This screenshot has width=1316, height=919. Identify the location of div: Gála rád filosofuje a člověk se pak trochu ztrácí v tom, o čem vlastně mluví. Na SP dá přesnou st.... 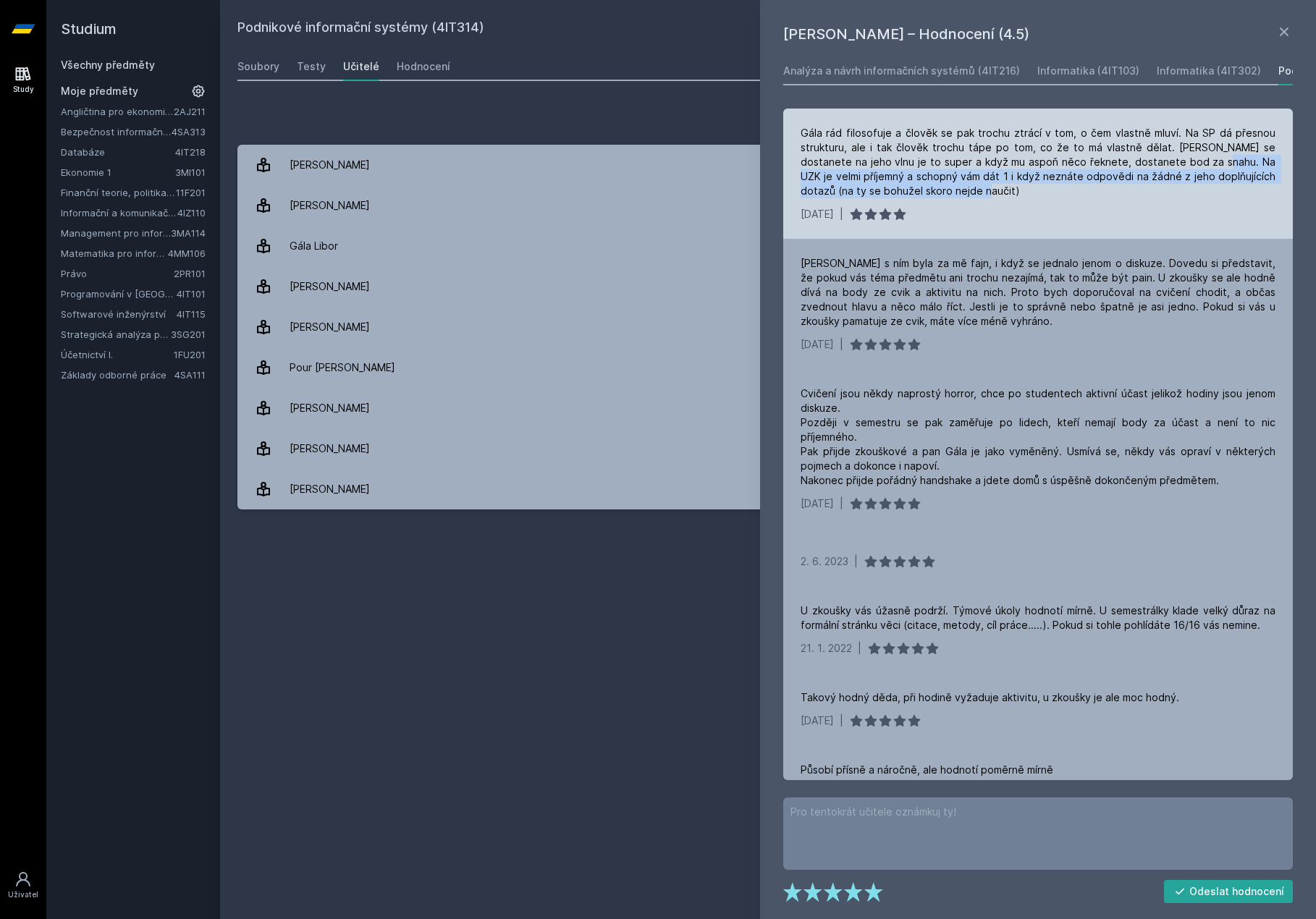
(1039, 162).